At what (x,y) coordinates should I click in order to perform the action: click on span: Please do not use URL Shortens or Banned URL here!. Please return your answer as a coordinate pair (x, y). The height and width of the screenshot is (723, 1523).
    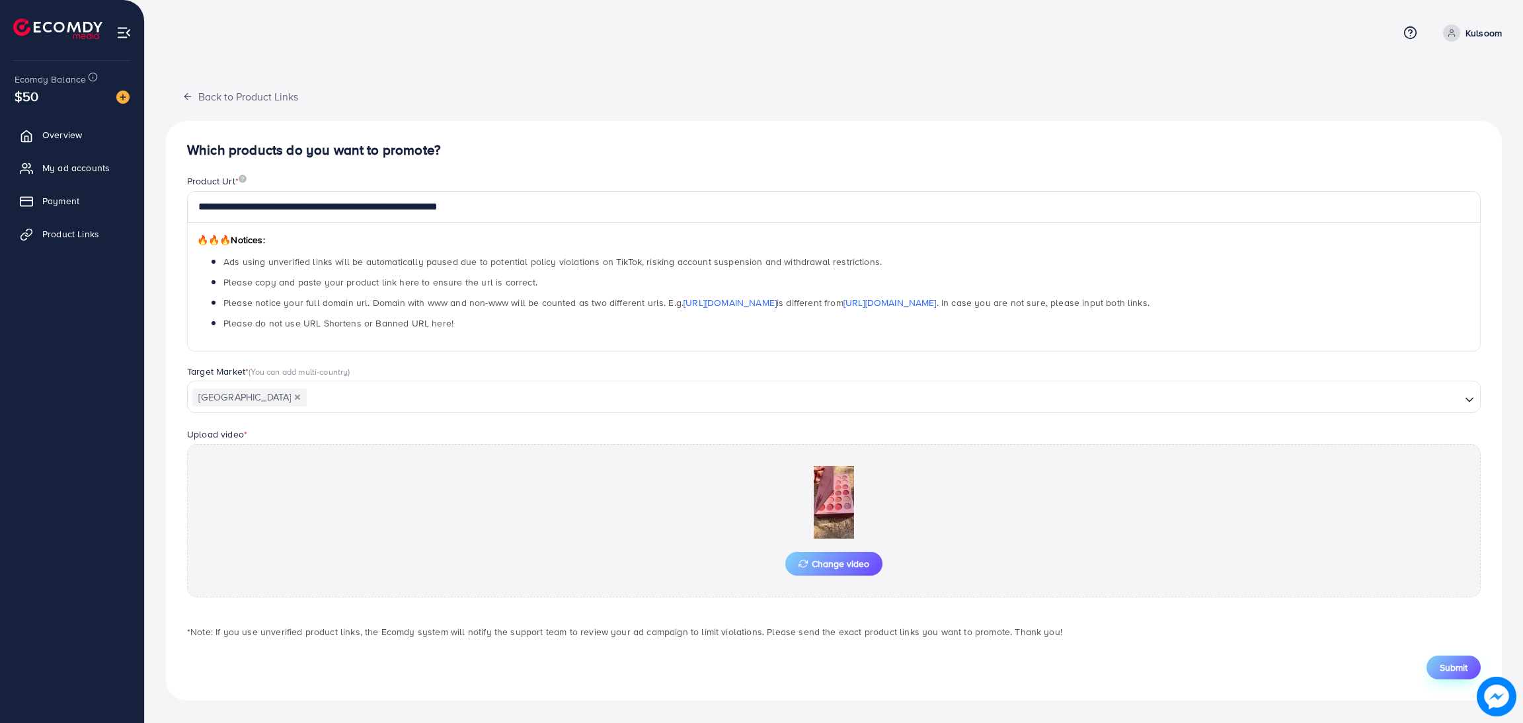
    Looking at the image, I should click on (338, 323).